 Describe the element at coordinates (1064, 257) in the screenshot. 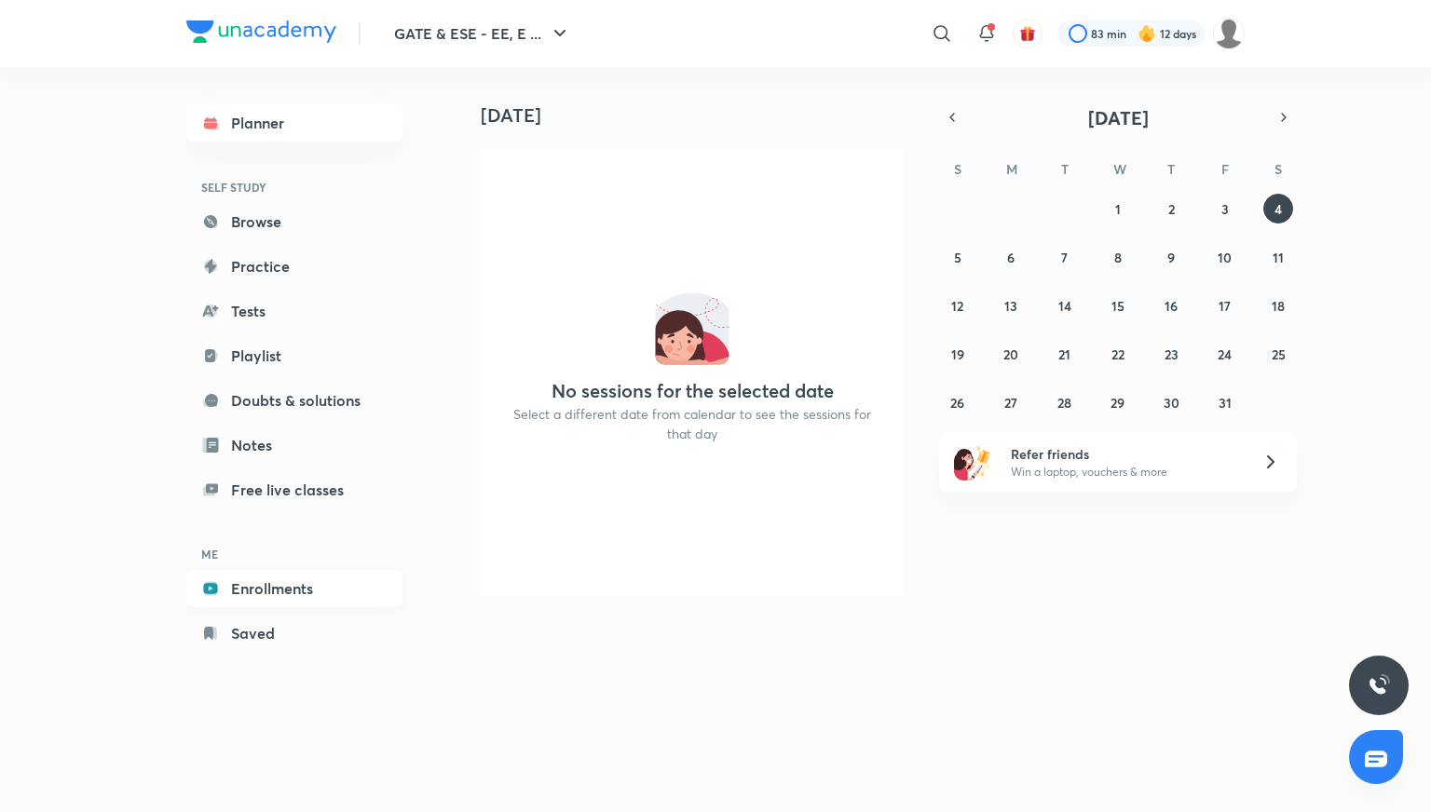

I see `abbr: October 7, 2025` at that location.